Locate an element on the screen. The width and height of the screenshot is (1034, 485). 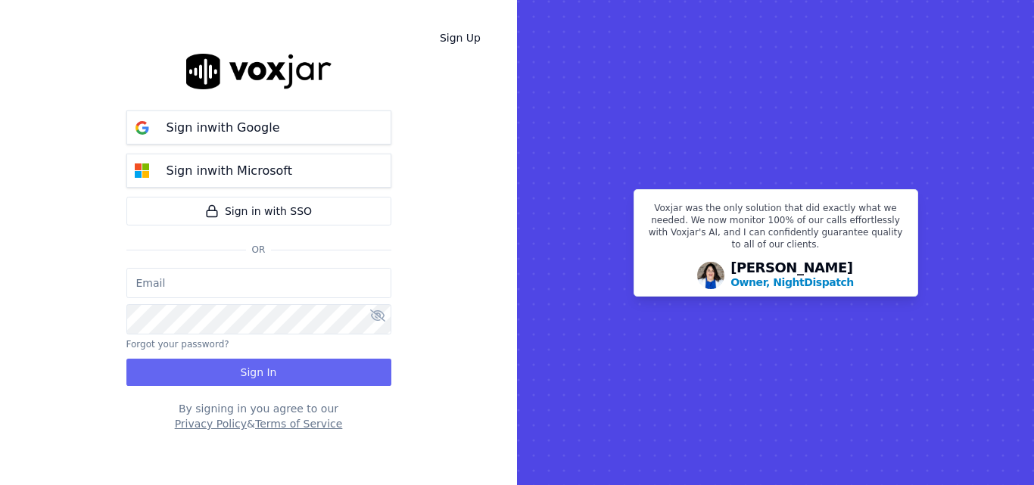
div: By signing in you agree to our & is located at coordinates (259, 416).